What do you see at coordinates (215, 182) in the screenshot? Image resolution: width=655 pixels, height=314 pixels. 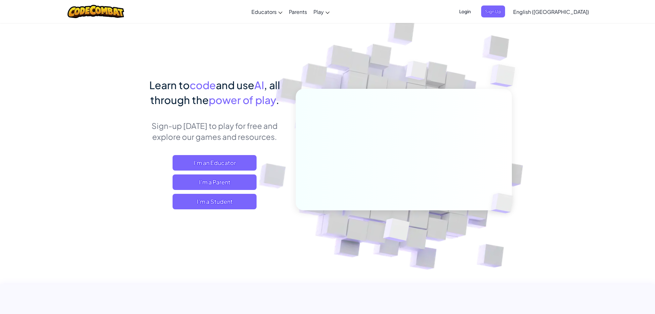 I see `a: I'm a Parent` at bounding box center [215, 182].